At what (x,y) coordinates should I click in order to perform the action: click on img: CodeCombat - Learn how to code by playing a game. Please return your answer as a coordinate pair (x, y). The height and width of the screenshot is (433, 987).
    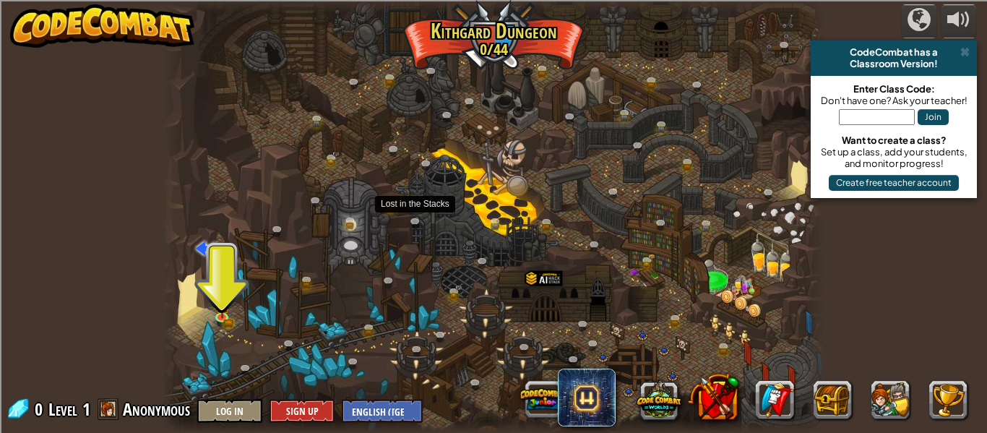
    Looking at the image, I should click on (103, 26).